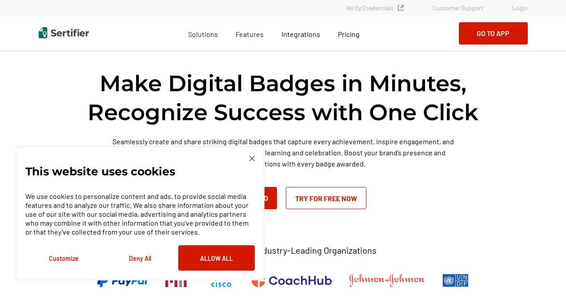 The width and height of the screenshot is (566, 296). What do you see at coordinates (283, 250) in the screenshot?
I see `p: Trusted by +1500 Industry-Leading Organizations` at bounding box center [283, 250].